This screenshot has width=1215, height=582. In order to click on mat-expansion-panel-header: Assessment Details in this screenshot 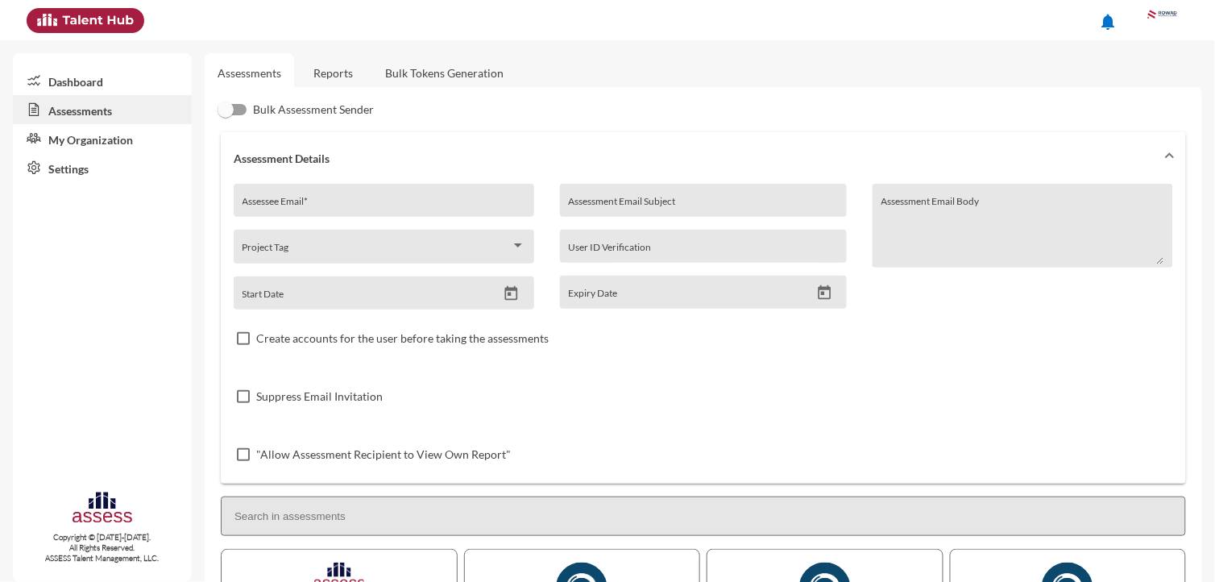, I will do `click(703, 158)`.